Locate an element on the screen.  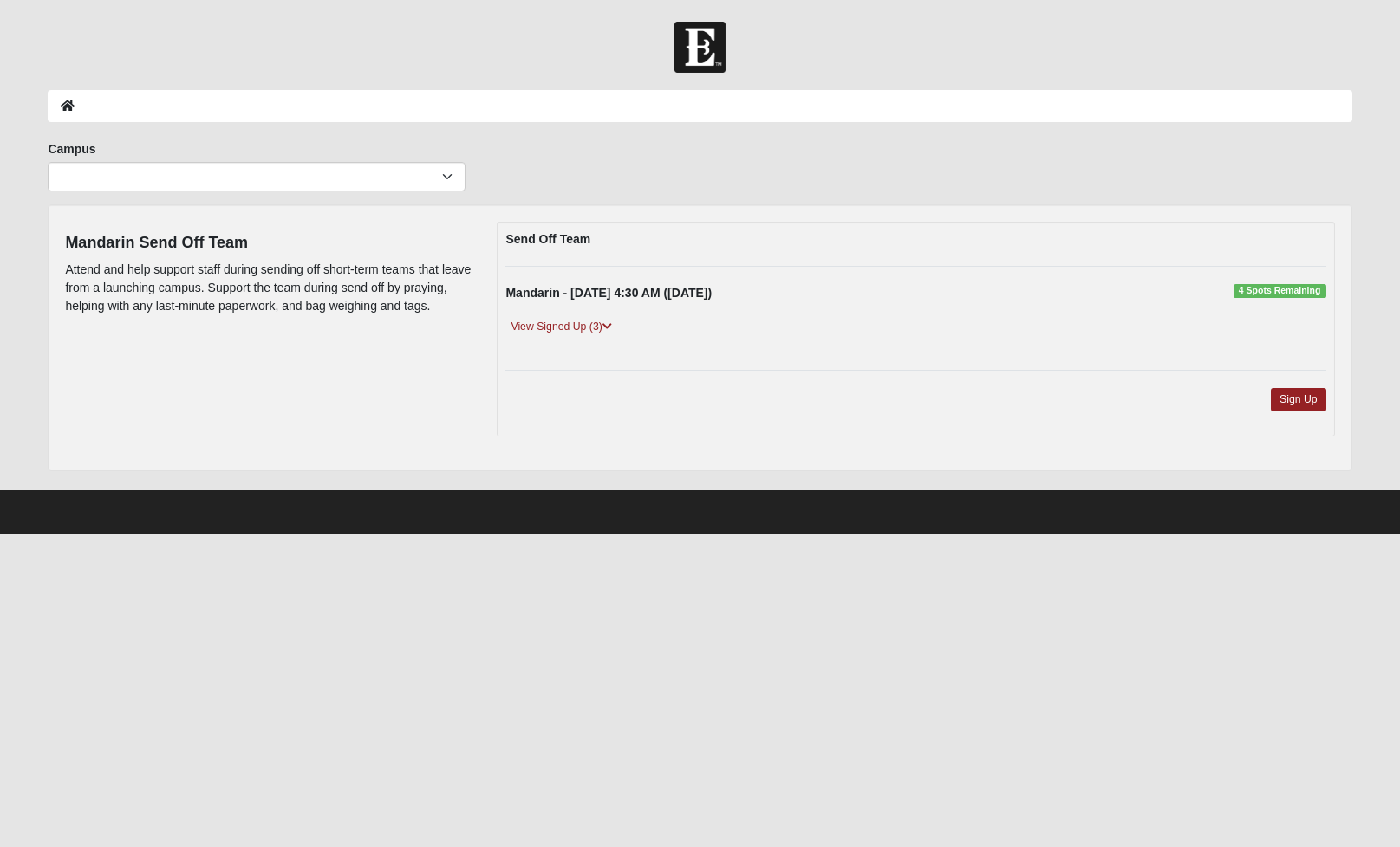
a: View Signed Up (3) is located at coordinates (560, 327).